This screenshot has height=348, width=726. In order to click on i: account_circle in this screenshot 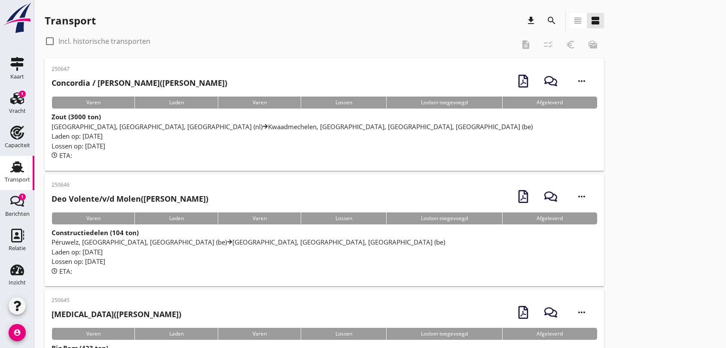, I will do `click(17, 333)`.